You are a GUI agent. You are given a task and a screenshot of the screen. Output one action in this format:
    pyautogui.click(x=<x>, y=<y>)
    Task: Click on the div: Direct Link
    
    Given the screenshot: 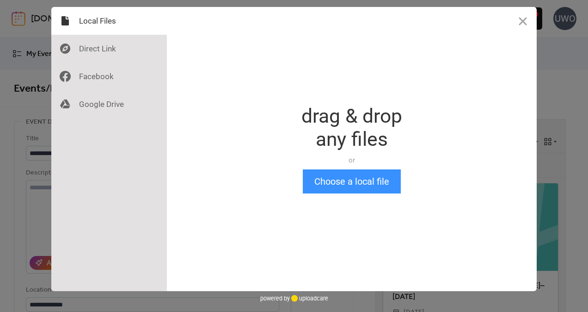 What is the action you would take?
    pyautogui.click(x=109, y=49)
    